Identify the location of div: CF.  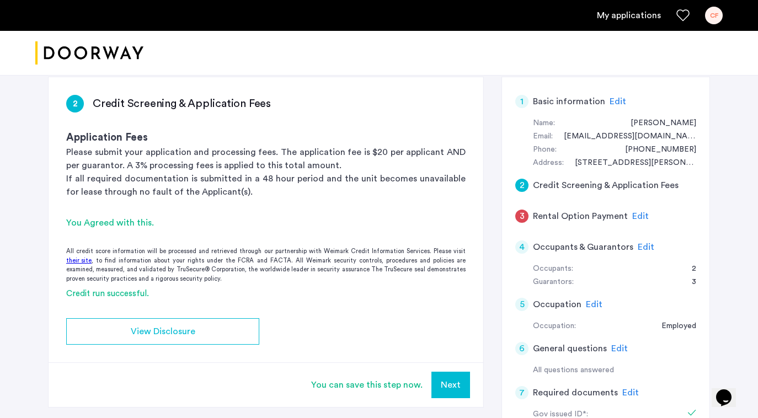
(714, 15).